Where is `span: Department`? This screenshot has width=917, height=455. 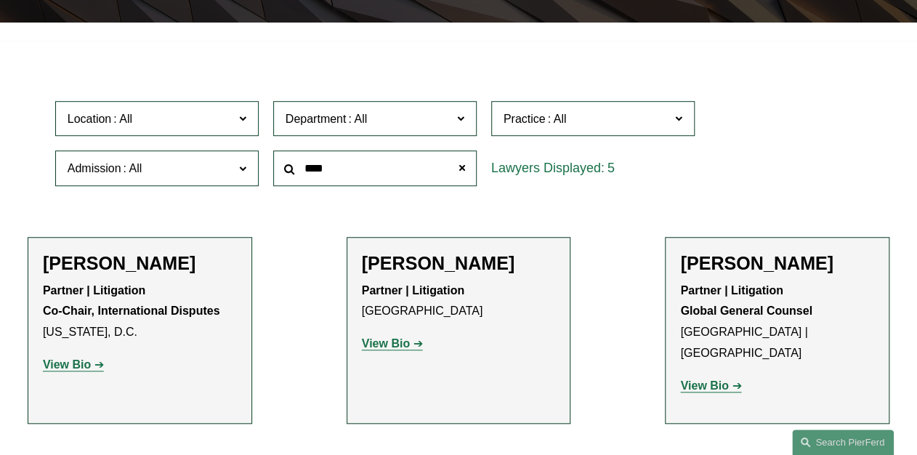
span: Department is located at coordinates (316, 118).